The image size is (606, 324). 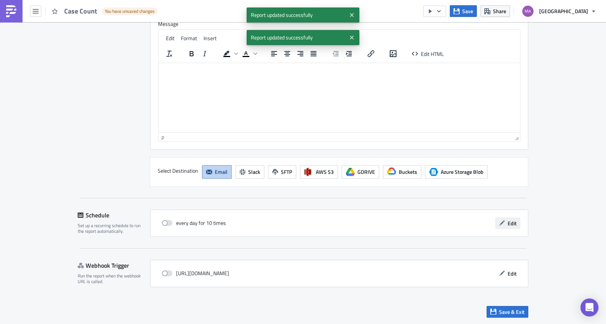 I want to click on label: Message, so click(x=339, y=24).